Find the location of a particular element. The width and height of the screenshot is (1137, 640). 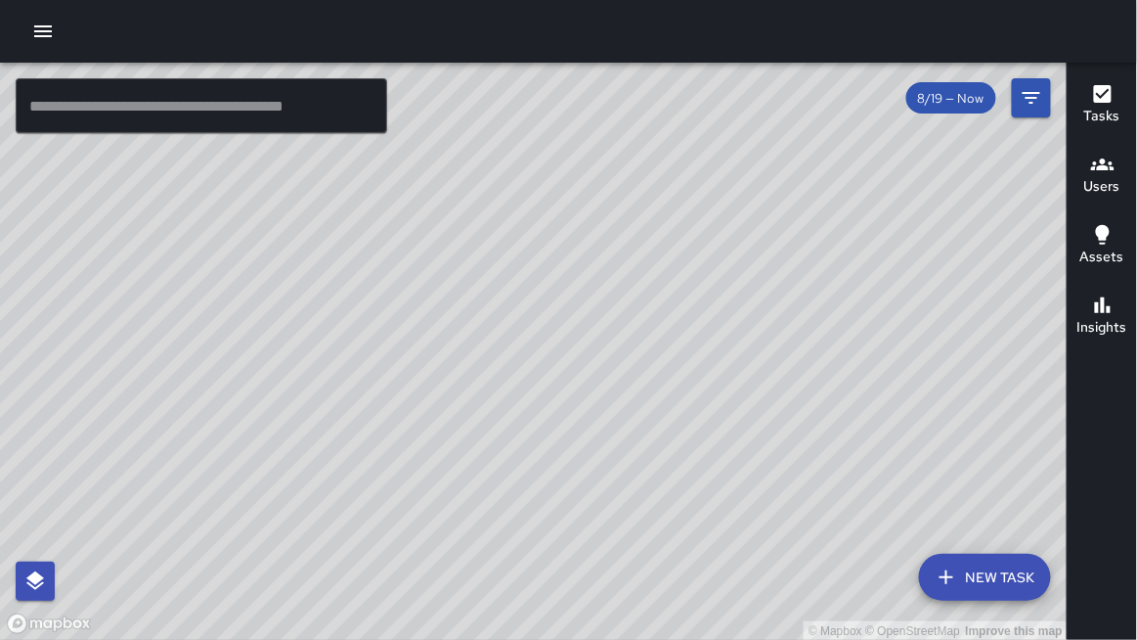

h6: Assets is located at coordinates (1102, 257).